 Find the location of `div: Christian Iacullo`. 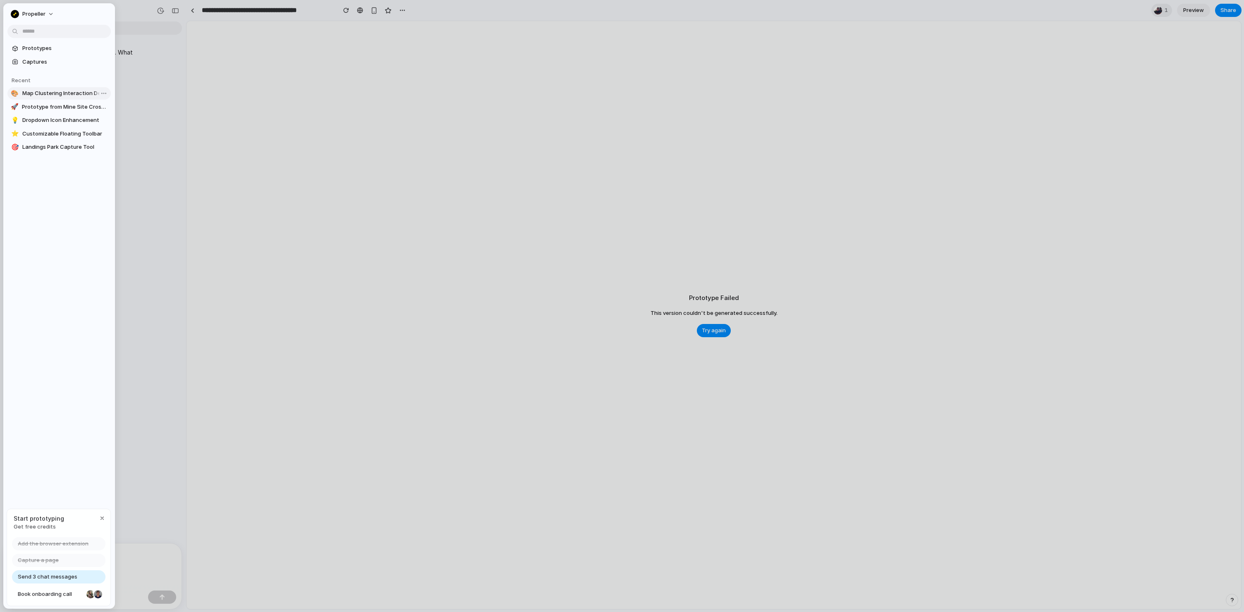

div: Christian Iacullo is located at coordinates (98, 594).